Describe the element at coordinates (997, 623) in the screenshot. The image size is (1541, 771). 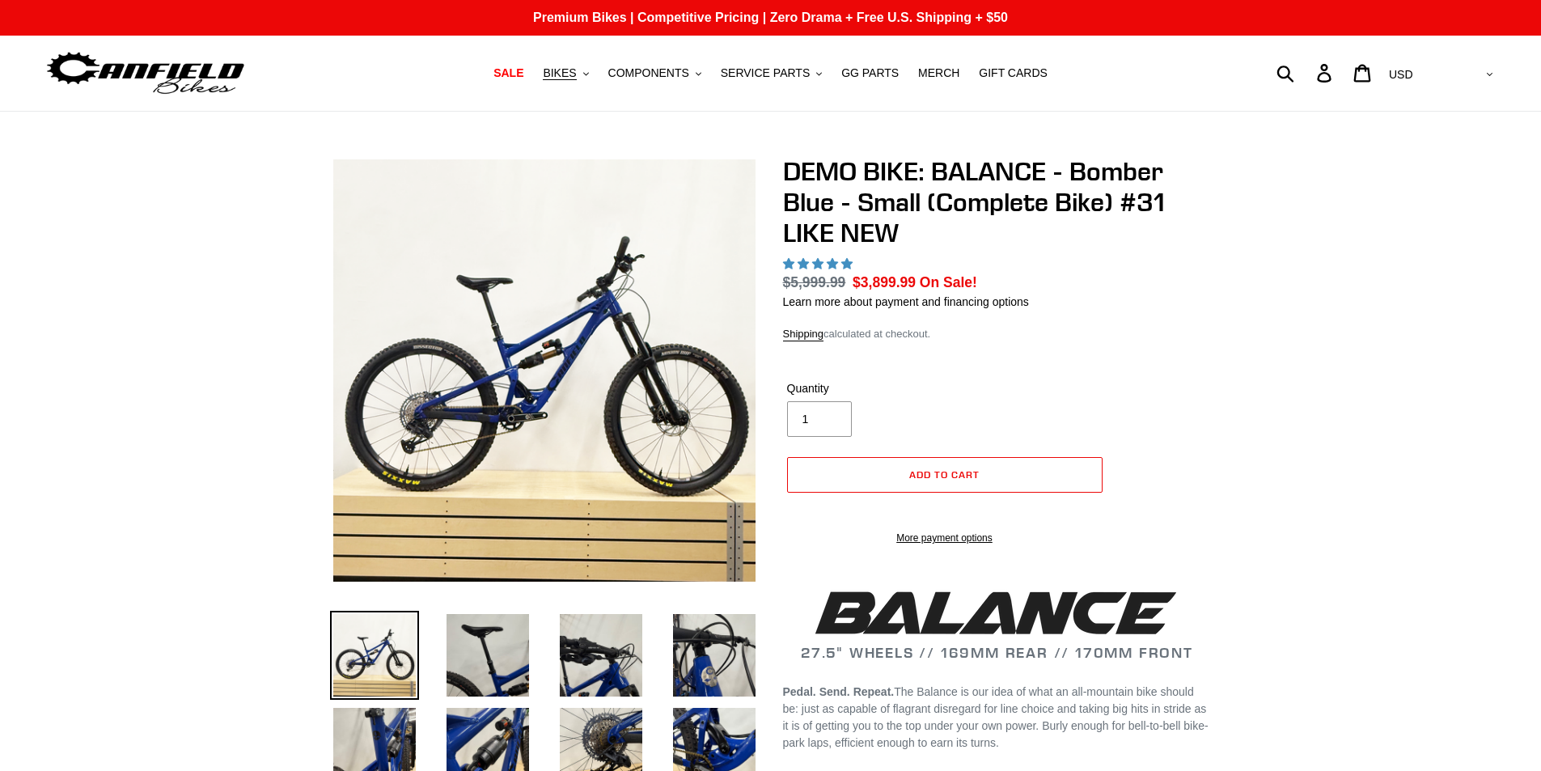
I see `h2: 27.5" WHEELS // 169MM REAR // 170MM FRONT` at that location.